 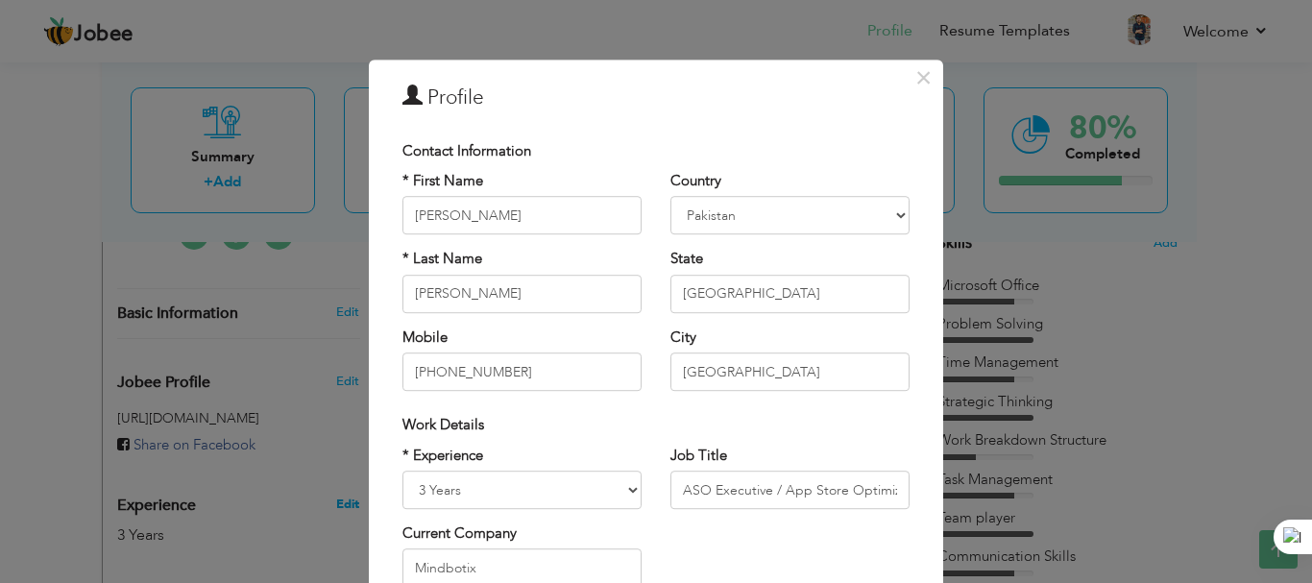 I want to click on label: * Last Name, so click(x=442, y=259).